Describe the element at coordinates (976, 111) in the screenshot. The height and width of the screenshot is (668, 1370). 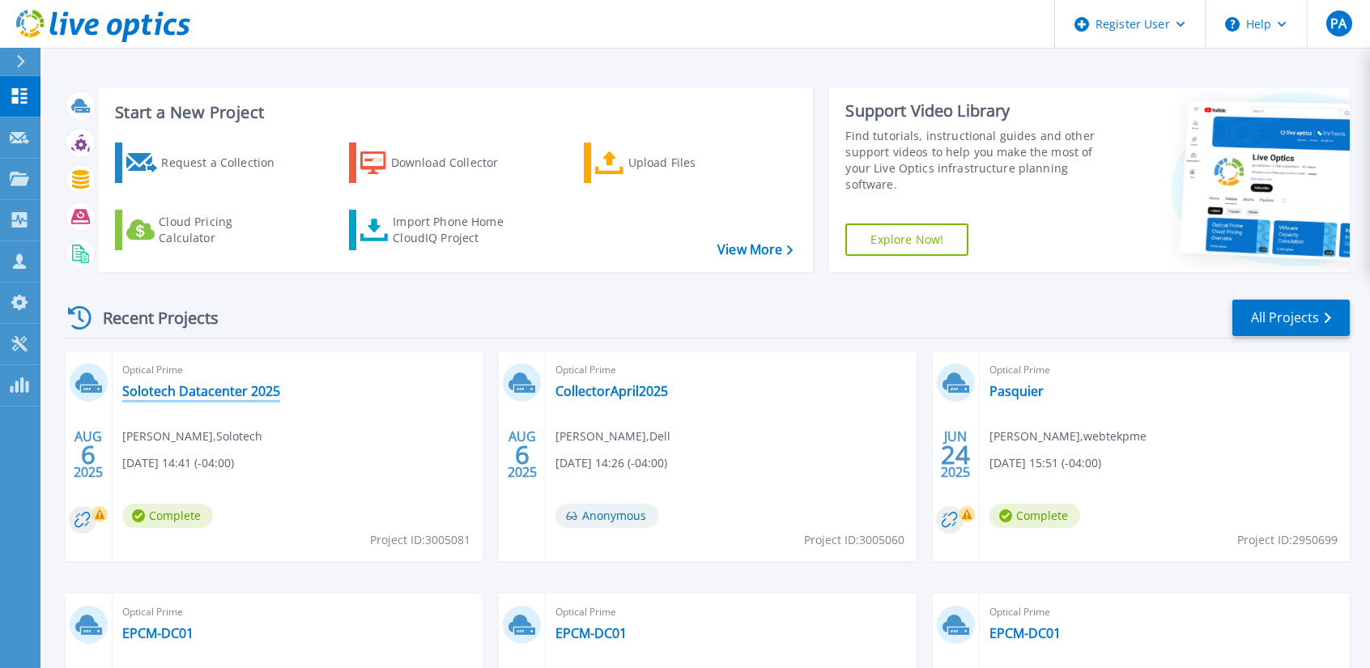
I see `div: Support Video Library` at that location.